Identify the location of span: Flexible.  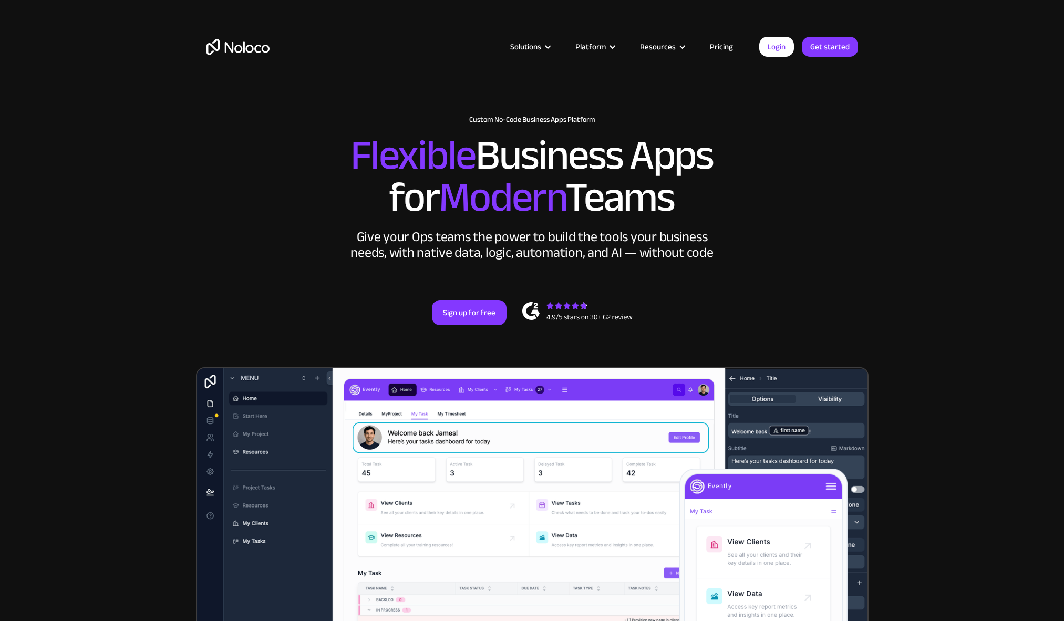
(413, 155).